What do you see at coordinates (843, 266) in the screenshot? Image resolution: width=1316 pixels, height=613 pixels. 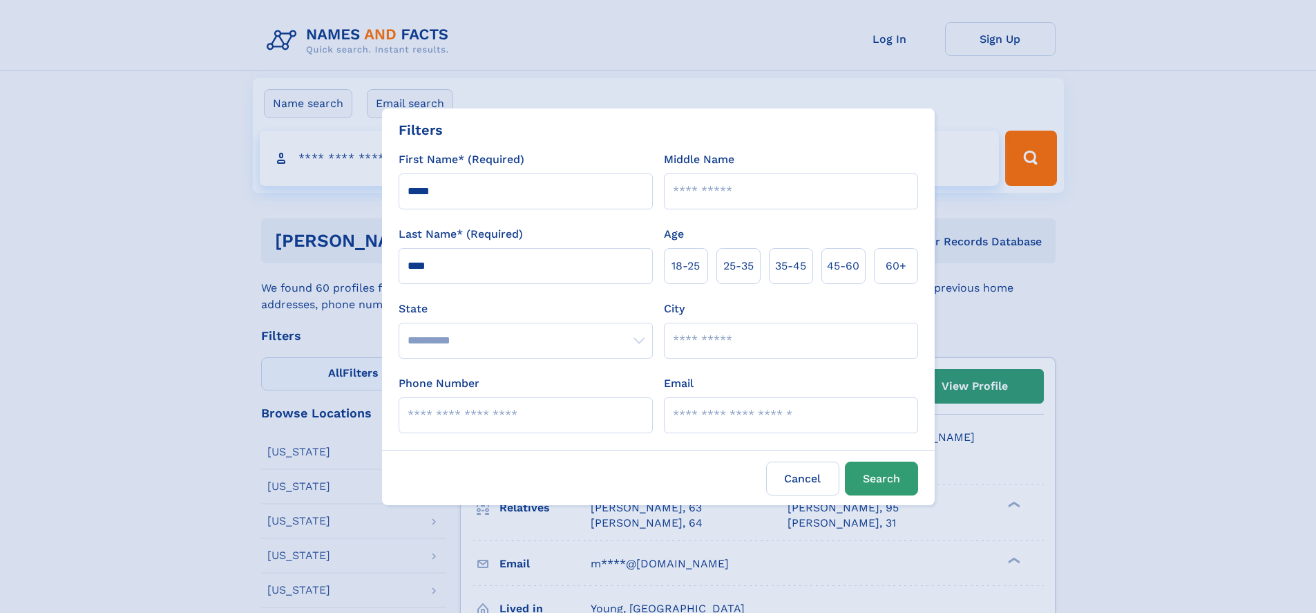 I see `span: 45‑60` at bounding box center [843, 266].